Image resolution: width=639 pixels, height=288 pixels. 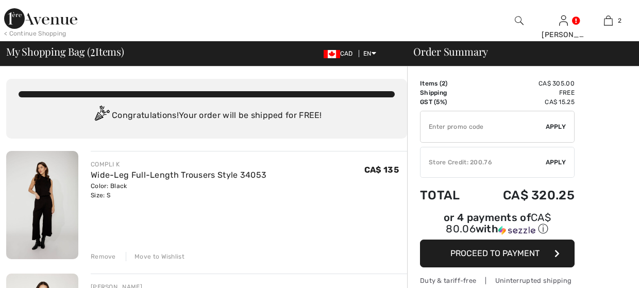 What do you see at coordinates (498, 254) in the screenshot?
I see `button: Proceed to Payment` at bounding box center [498, 254].